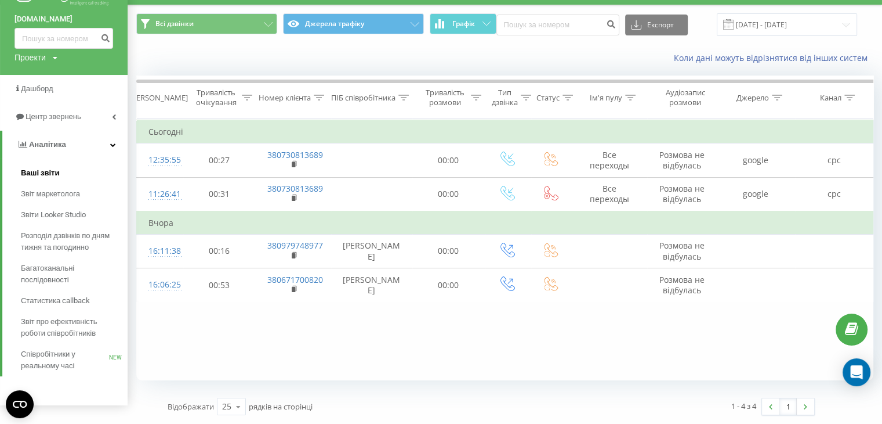  Describe the element at coordinates (281, 406) in the screenshot. I see `span: рядків на сторінці` at that location.